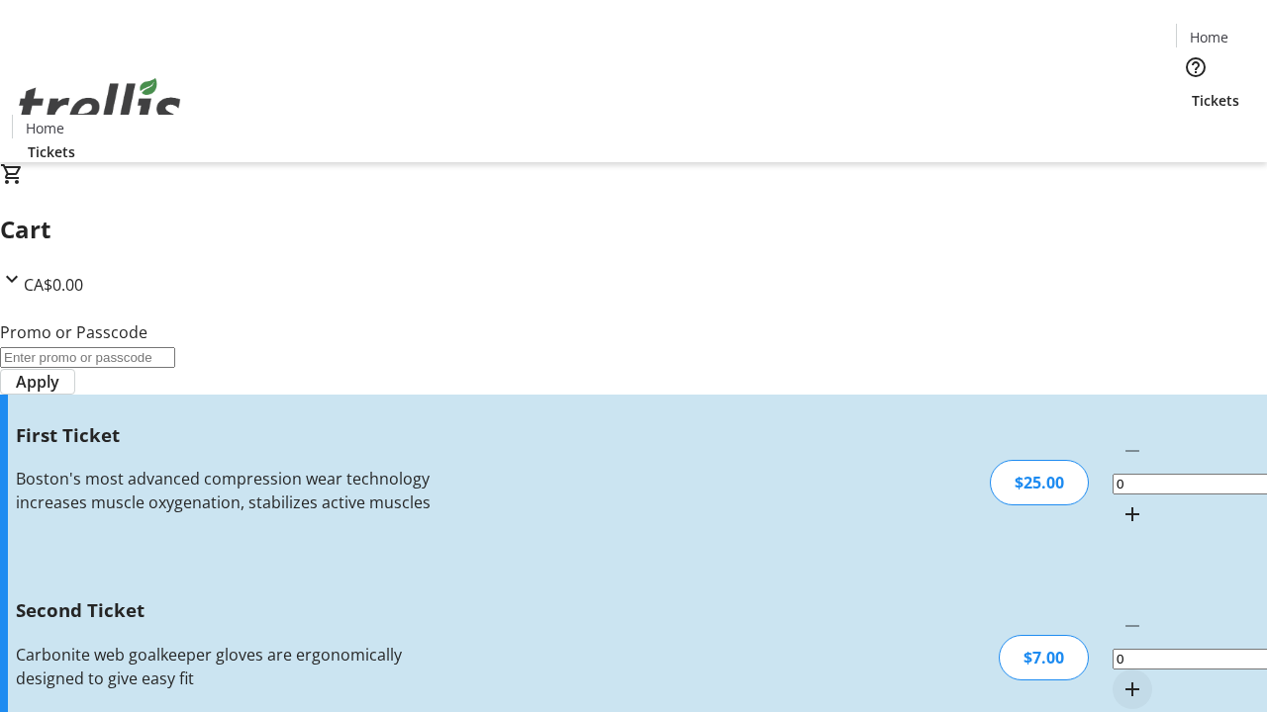 The width and height of the screenshot is (1267, 712). Describe the element at coordinates (1043, 658) in the screenshot. I see `div: $7.00` at that location.